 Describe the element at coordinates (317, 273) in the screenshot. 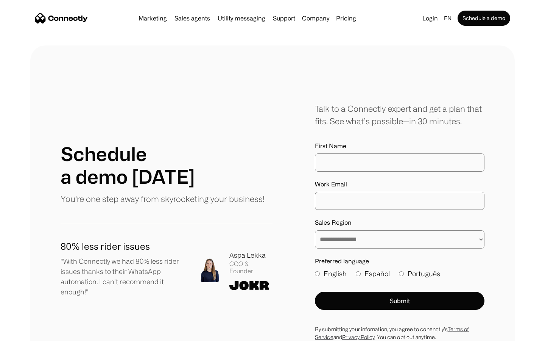

I see `input: English` at that location.